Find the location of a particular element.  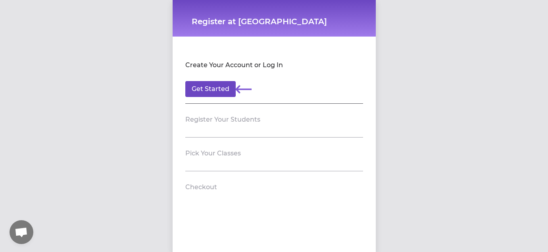

a: Open chat is located at coordinates (21, 232).